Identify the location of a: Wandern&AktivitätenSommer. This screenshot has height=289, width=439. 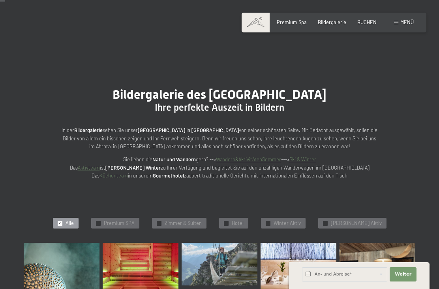
(249, 159).